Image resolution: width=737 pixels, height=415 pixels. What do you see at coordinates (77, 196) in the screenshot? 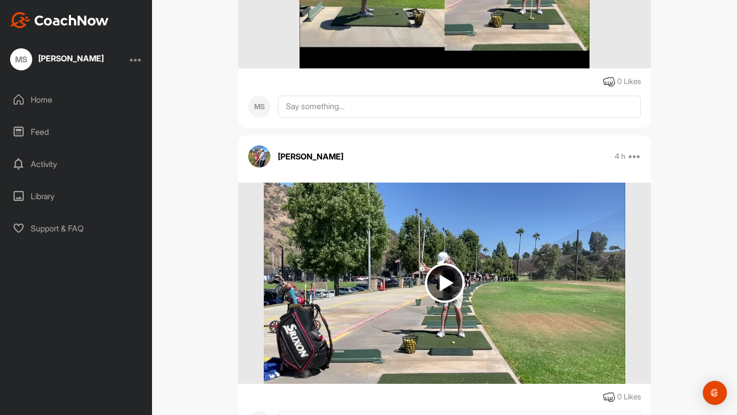
I see `div: Library` at bounding box center [77, 196].